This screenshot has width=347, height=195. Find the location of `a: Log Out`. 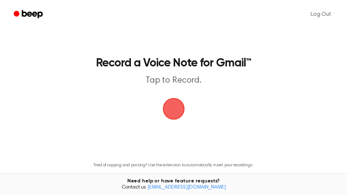

a: Log Out is located at coordinates (321, 14).